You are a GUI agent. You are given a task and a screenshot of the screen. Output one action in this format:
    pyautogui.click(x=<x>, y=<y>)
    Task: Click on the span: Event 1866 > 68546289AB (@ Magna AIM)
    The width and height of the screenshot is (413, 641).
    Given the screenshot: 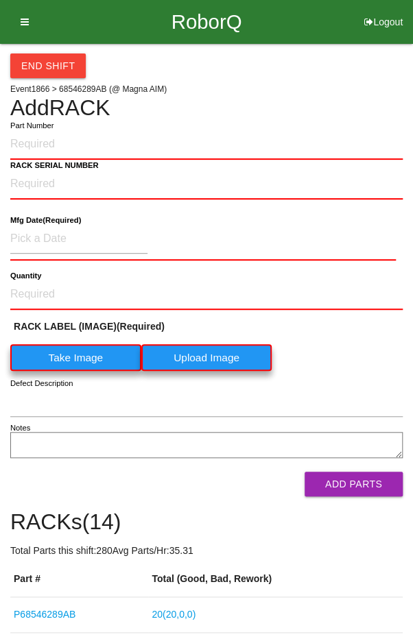 What is the action you would take?
    pyautogui.click(x=88, y=89)
    